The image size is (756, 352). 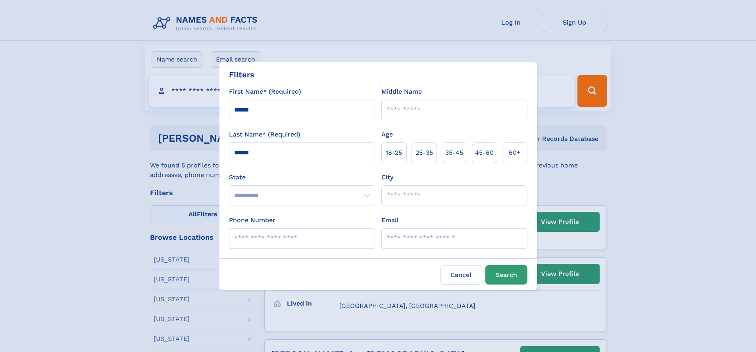 I want to click on span: 18‑25, so click(x=393, y=153).